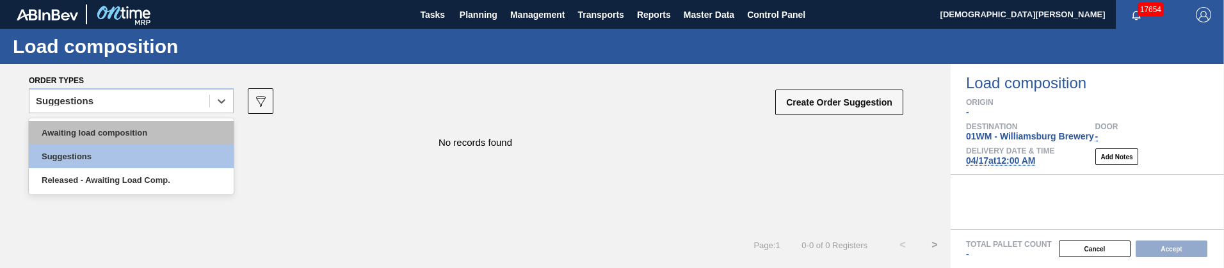 The image size is (1224, 268). Describe the element at coordinates (126, 46) in the screenshot. I see `h1: Load composition` at that location.